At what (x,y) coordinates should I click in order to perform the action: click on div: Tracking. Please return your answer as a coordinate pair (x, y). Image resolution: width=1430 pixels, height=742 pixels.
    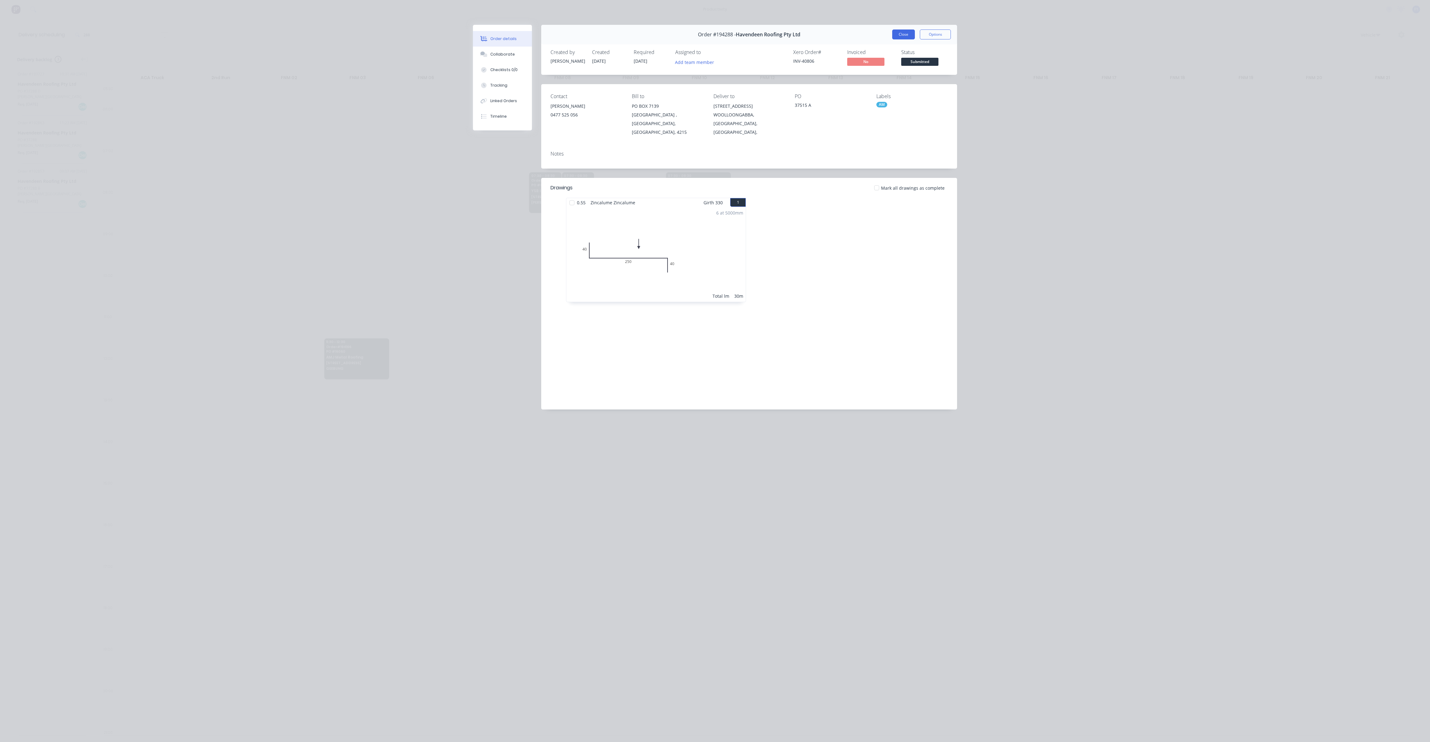
    Looking at the image, I should click on (499, 85).